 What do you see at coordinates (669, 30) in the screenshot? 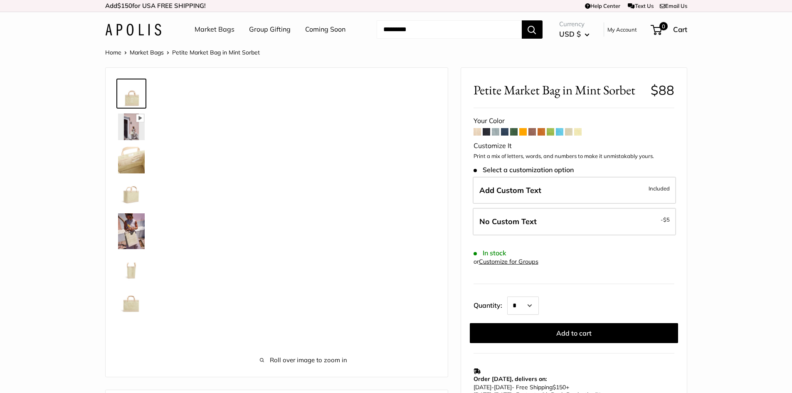
I see `a: 0 Cart` at bounding box center [669, 30].